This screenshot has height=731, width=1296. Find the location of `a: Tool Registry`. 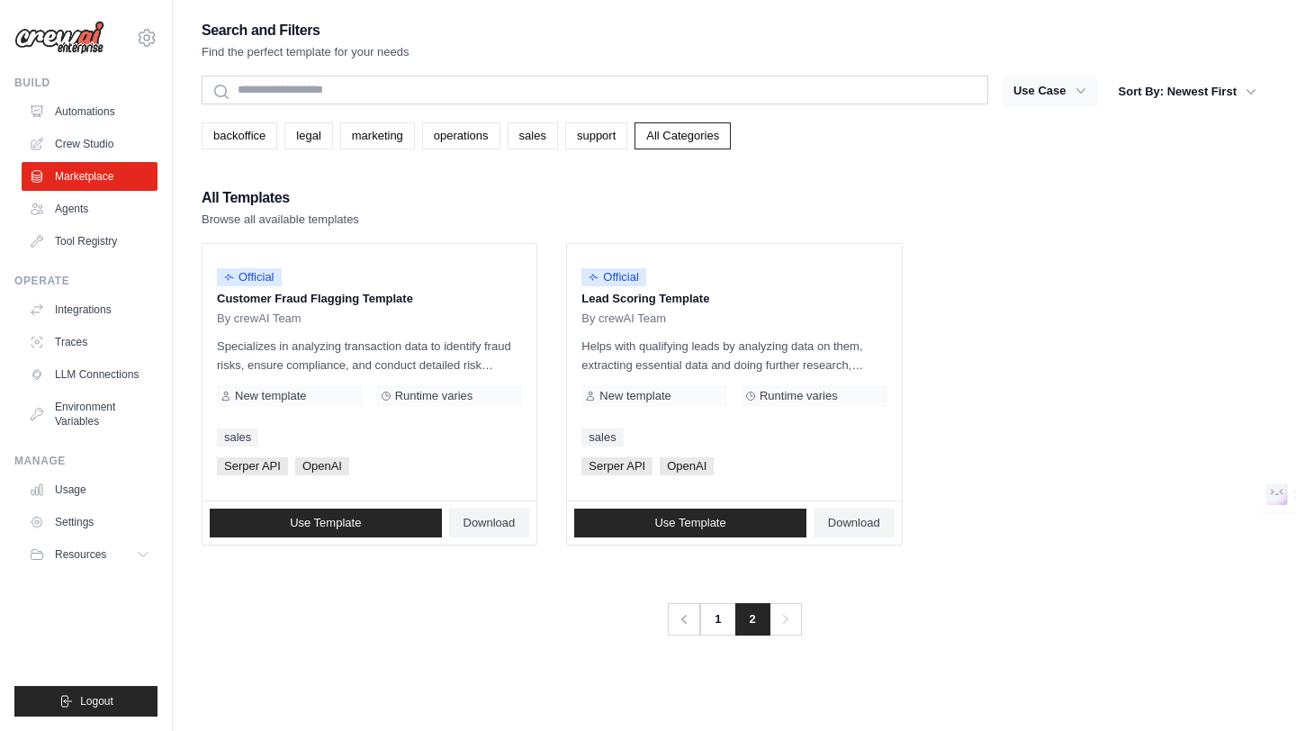

a: Tool Registry is located at coordinates (89, 241).